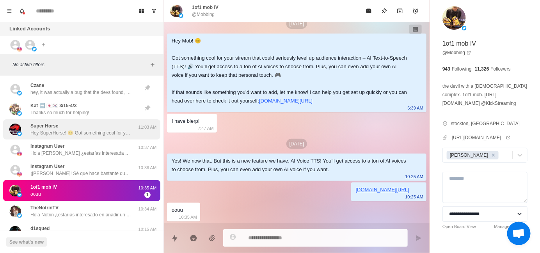  I want to click on p: No active filters, so click(80, 65).